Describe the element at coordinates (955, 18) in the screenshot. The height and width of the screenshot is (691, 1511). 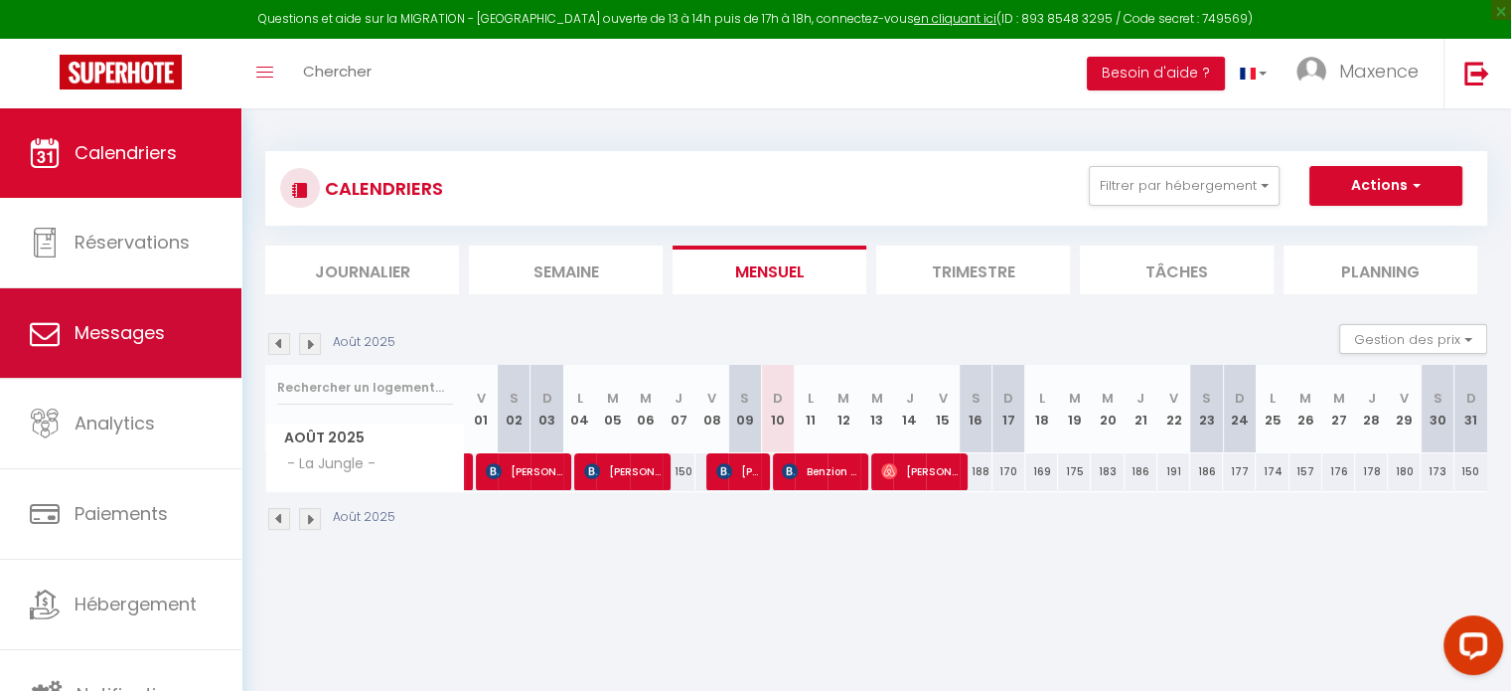
I see `a: en cliquant ici` at that location.